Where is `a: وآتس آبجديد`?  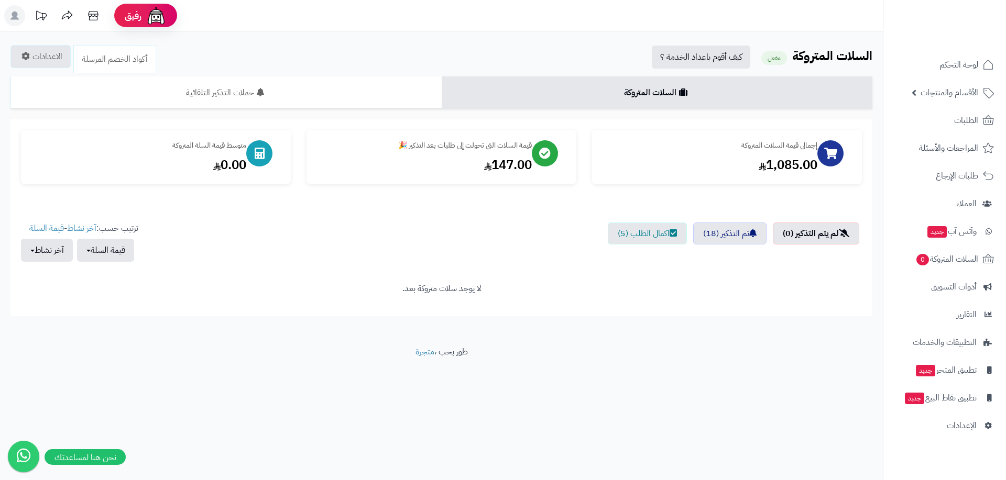
a: وآتس آبجديد is located at coordinates (945, 232).